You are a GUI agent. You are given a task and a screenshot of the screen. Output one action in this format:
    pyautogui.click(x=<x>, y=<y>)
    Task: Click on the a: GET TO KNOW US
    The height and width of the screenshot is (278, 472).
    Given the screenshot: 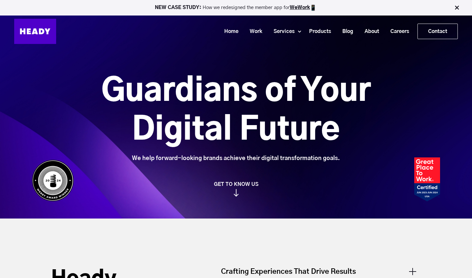 What is the action you would take?
    pyautogui.click(x=236, y=189)
    